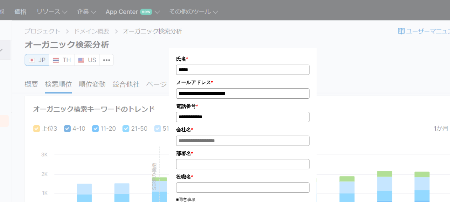 This screenshot has height=202, width=450. Describe the element at coordinates (242, 82) in the screenshot. I see `label: メールアドレス` at that location.